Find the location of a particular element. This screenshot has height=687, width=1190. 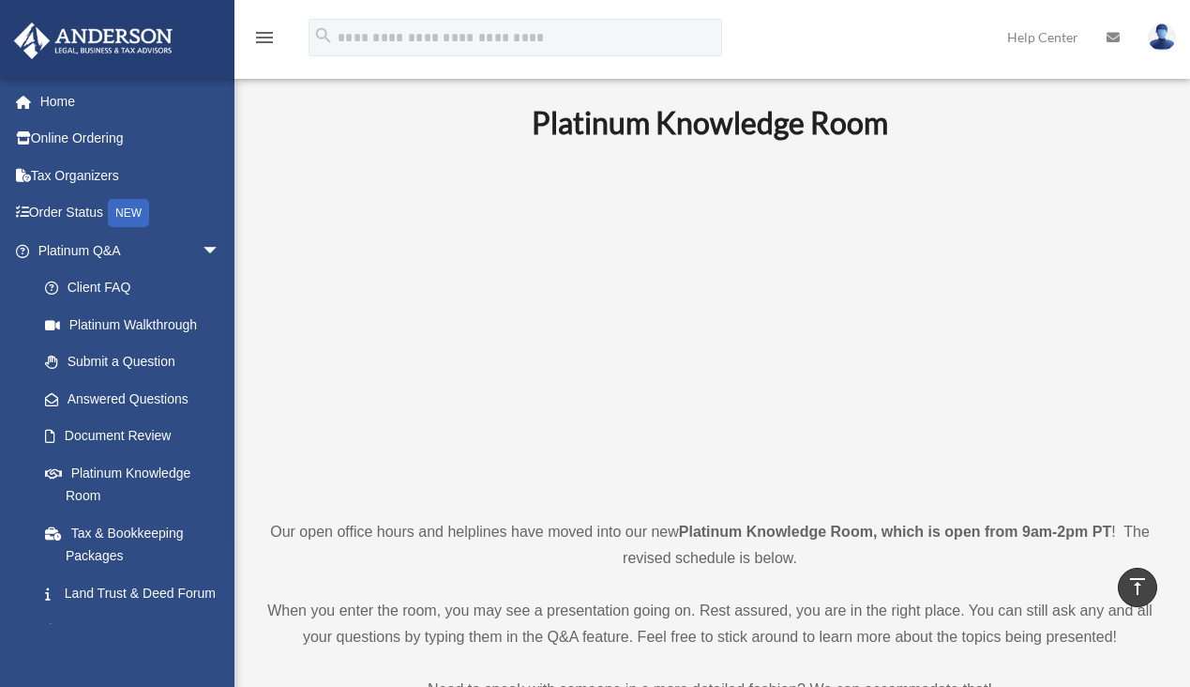

a: Platinum Walkthrough is located at coordinates (137, 325).